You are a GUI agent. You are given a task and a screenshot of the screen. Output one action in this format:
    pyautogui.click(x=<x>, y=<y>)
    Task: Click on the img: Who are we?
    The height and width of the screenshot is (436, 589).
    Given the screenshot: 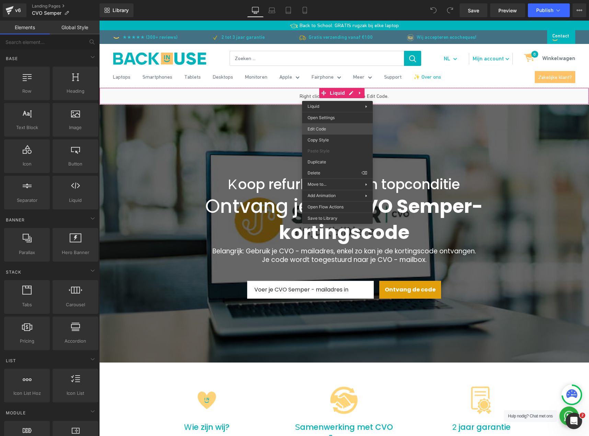 What is the action you would take?
    pyautogui.click(x=107, y=380)
    